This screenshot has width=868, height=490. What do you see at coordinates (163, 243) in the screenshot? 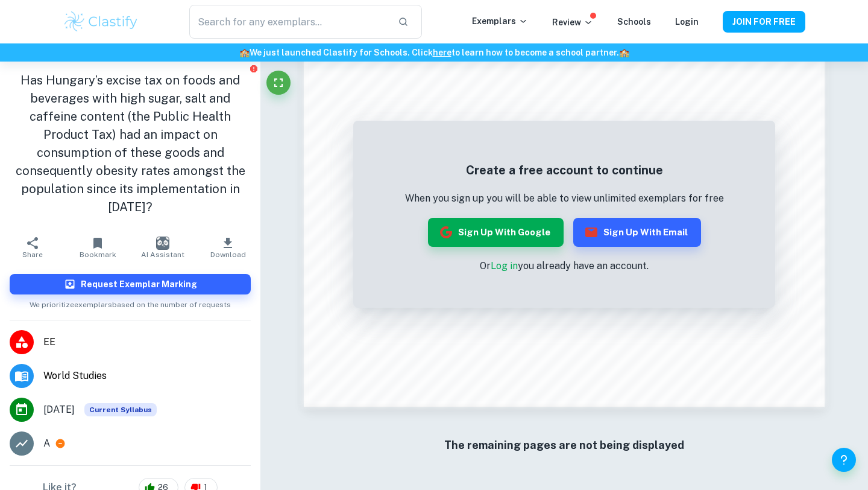
I see `img: AI Assistant` at bounding box center [163, 243].